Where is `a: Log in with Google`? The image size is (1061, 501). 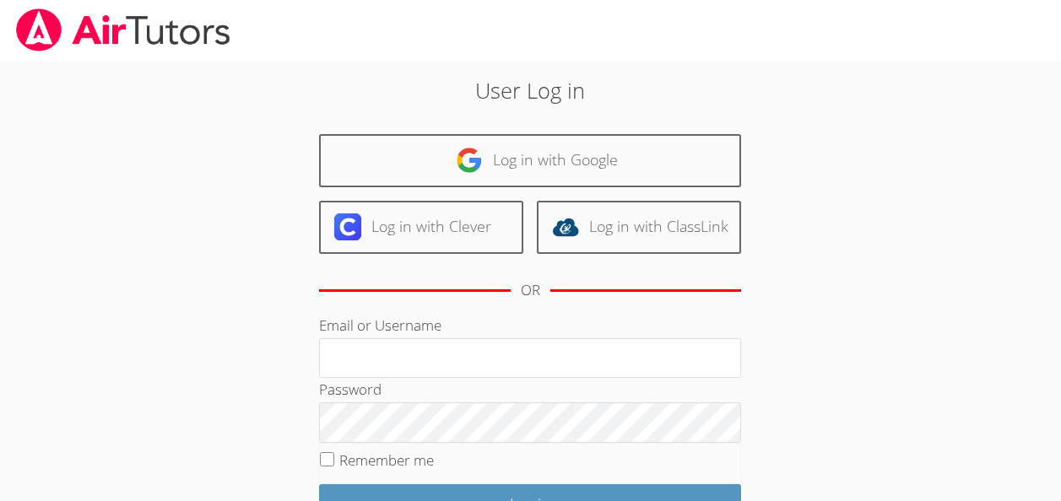
a: Log in with Google is located at coordinates (530, 160).